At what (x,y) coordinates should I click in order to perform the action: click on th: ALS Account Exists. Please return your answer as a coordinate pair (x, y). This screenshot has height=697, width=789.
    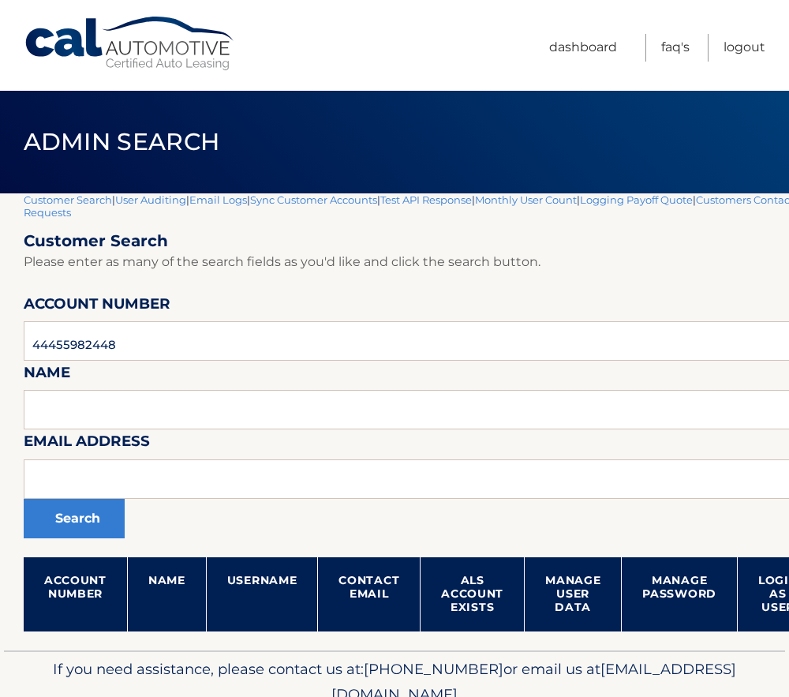
    Looking at the image, I should click on (473, 594).